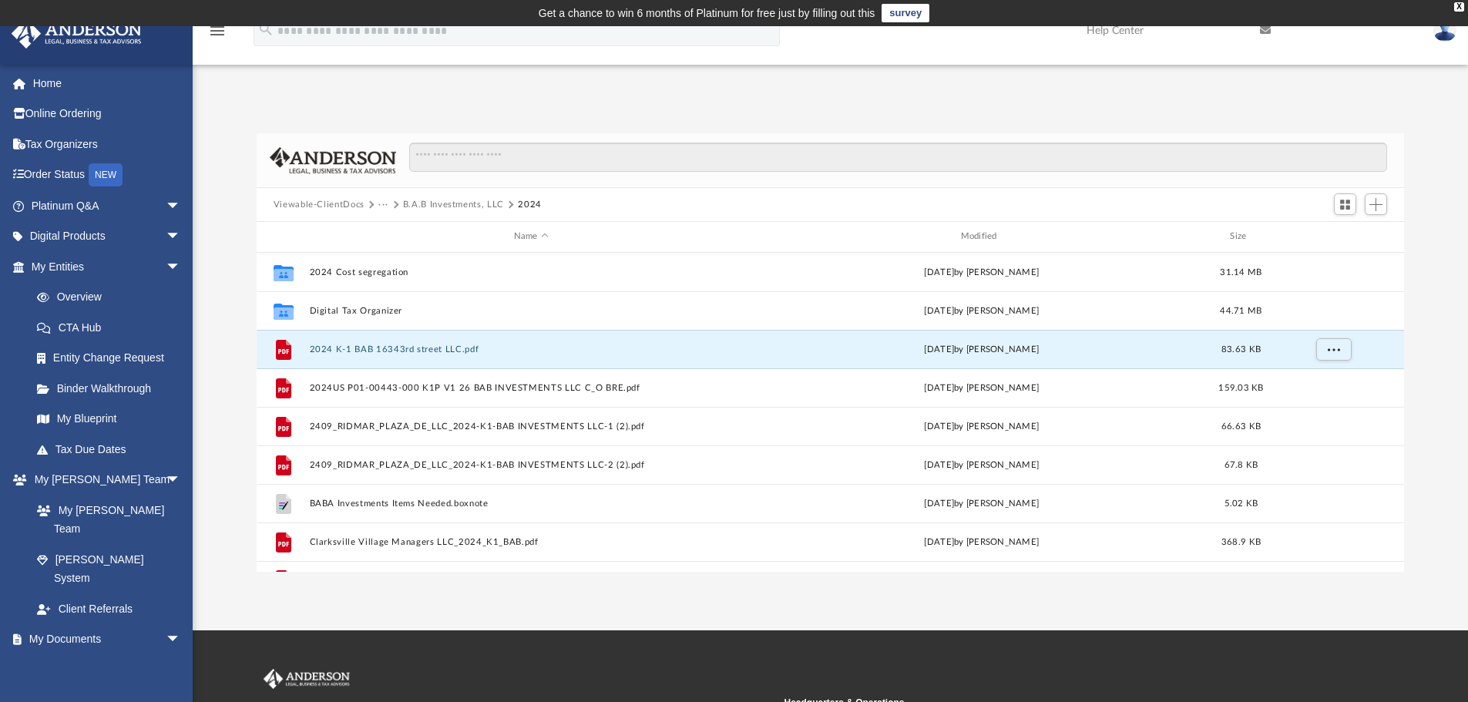 This screenshot has width=1468, height=702. What do you see at coordinates (898, 157) in the screenshot?
I see `input: Search files and folders` at bounding box center [898, 157].